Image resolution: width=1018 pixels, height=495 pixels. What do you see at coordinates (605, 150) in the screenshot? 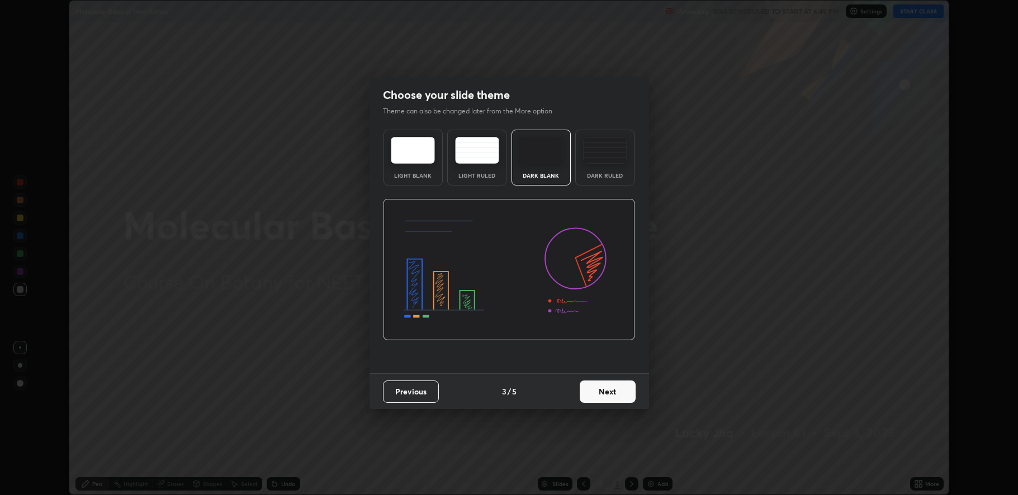
I see `img: darkRuledTheme.de295e13.svg` at bounding box center [605, 150].